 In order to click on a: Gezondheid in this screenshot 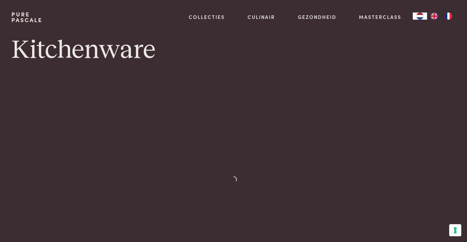, I will do `click(317, 17)`.